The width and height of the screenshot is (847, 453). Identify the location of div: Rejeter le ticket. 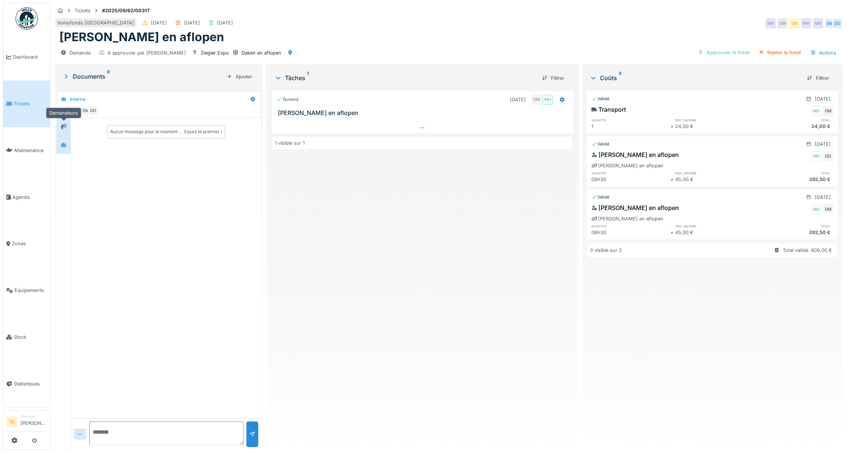
(780, 52).